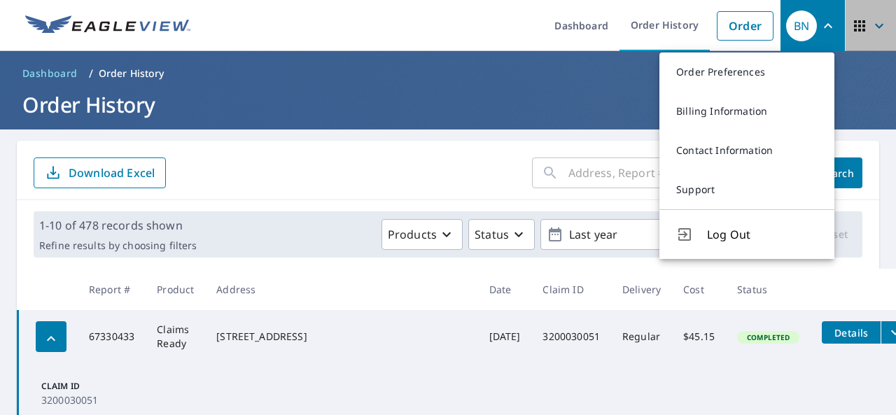  What do you see at coordinates (837, 173) in the screenshot?
I see `button: Search` at bounding box center [837, 173].